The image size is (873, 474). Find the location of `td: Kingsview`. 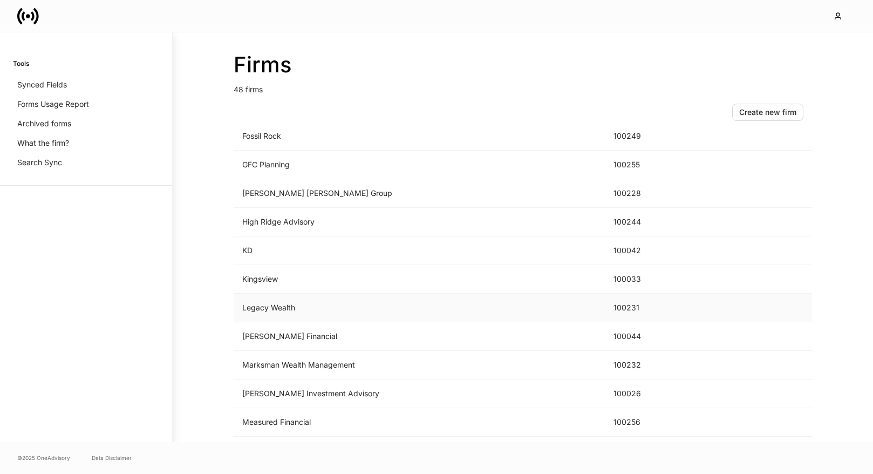

td: Kingsview is located at coordinates (419, 279).